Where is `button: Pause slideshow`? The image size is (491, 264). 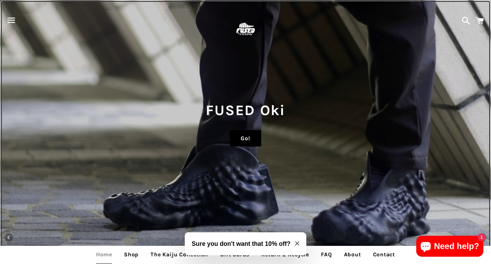
button: Pause slideshow is located at coordinates (262, 238).